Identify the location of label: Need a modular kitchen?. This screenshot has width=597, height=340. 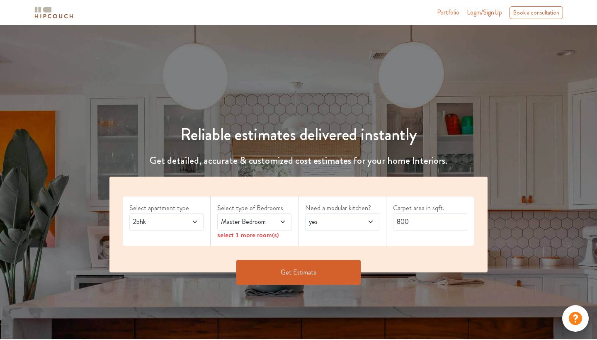
(342, 208).